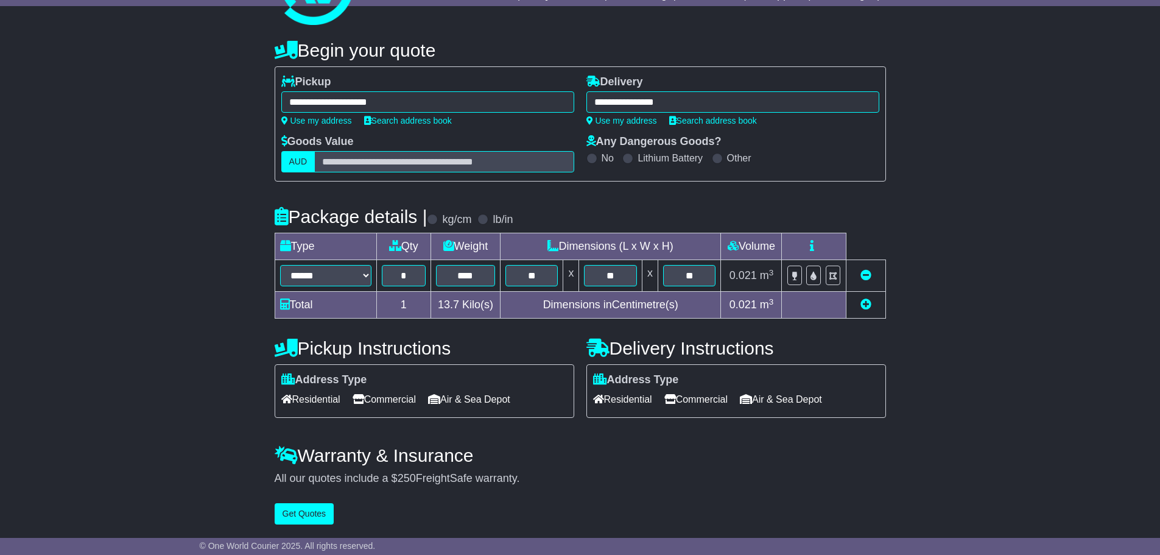 The width and height of the screenshot is (1160, 555). What do you see at coordinates (580, 50) in the screenshot?
I see `h4: Begin your quote` at bounding box center [580, 50].